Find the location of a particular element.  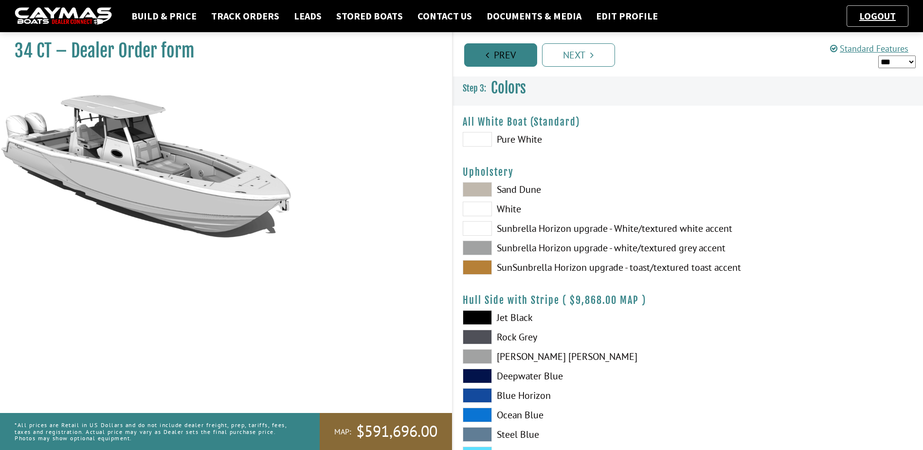

label: White is located at coordinates (570, 209).